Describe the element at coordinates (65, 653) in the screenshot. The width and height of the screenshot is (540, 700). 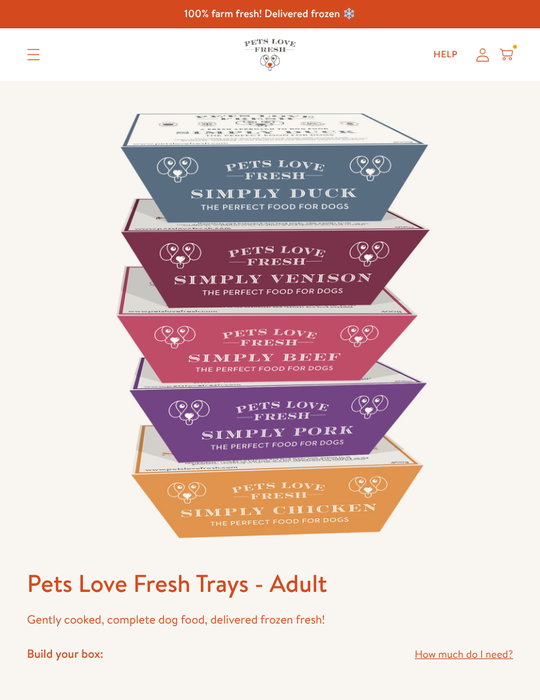
I see `h4: Build your box:` at that location.